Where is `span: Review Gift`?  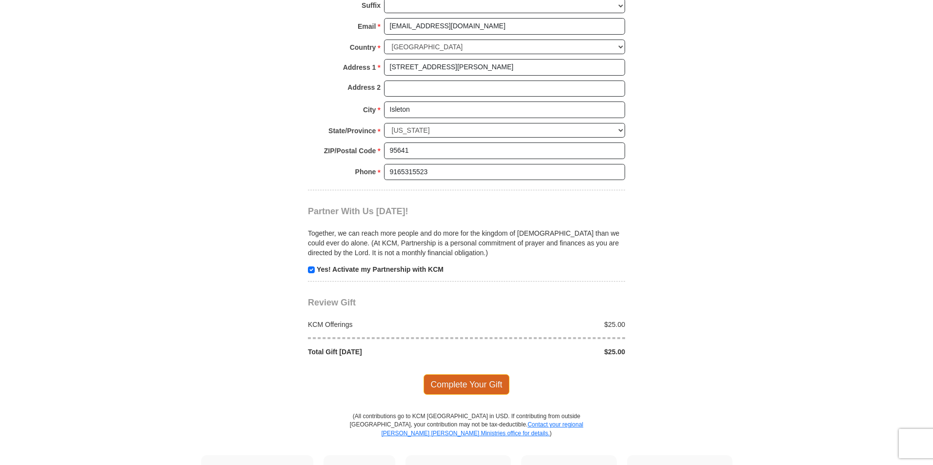
span: Review Gift is located at coordinates (332, 302).